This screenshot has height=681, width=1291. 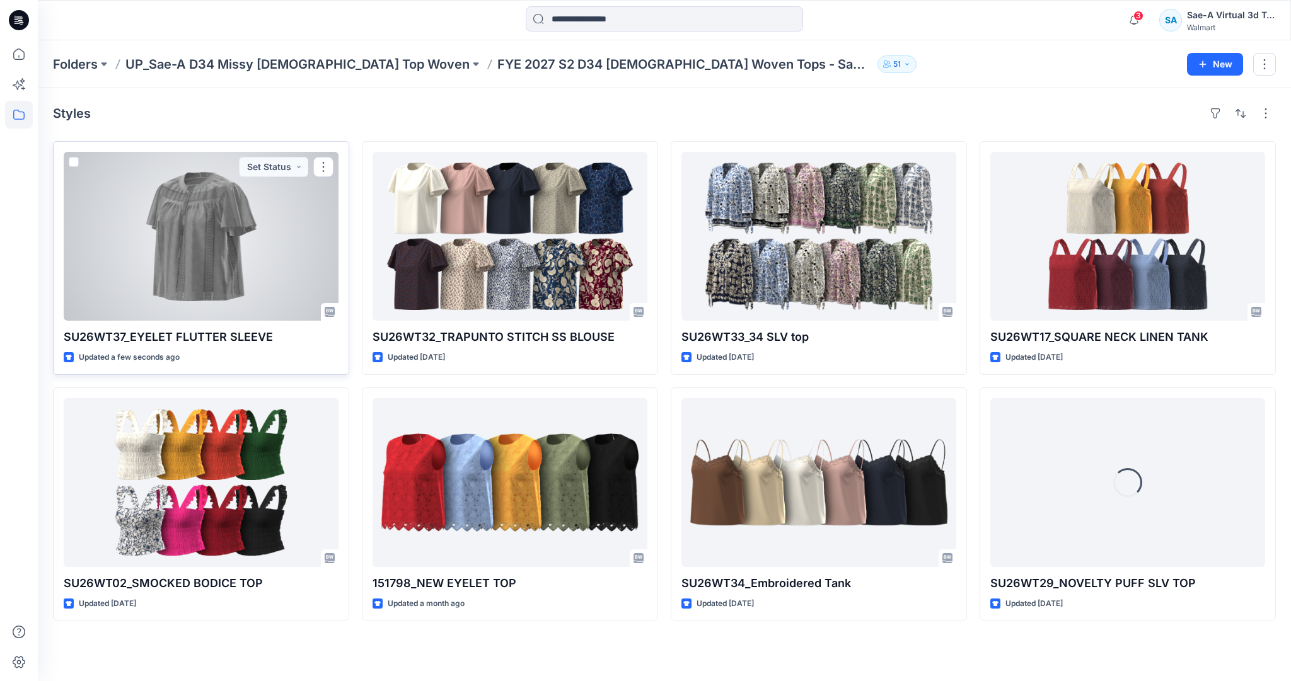 What do you see at coordinates (72, 113) in the screenshot?
I see `h4: Styles` at bounding box center [72, 113].